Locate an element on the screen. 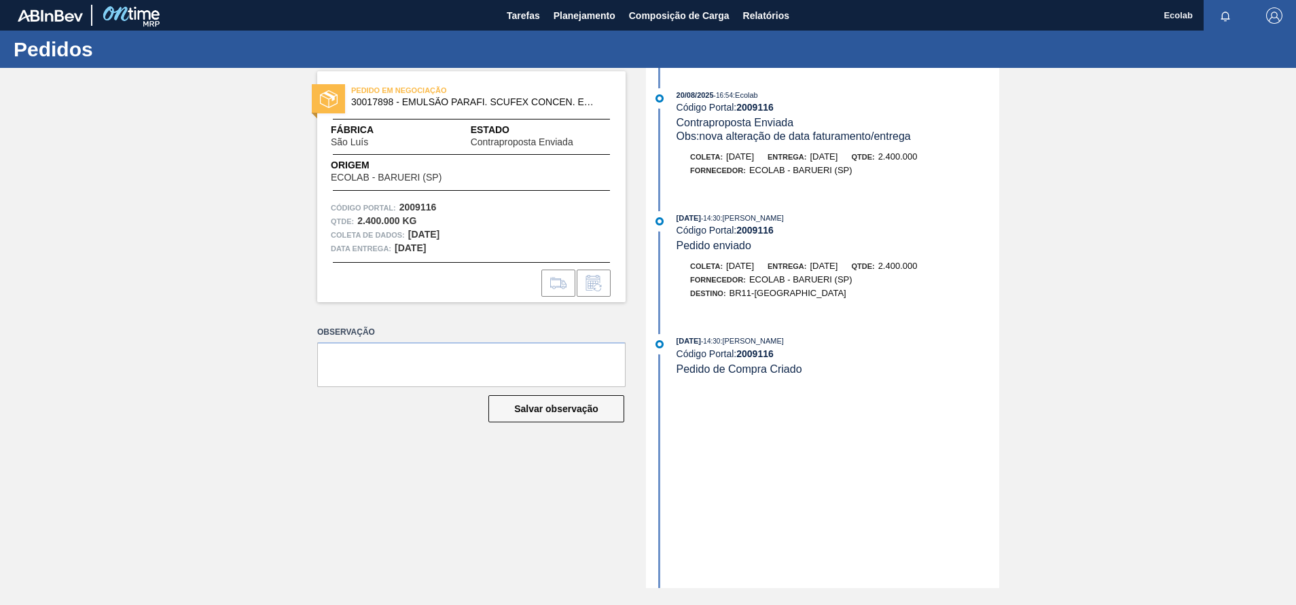 The height and width of the screenshot is (605, 1296). span: : Ecolab is located at coordinates (745, 95).